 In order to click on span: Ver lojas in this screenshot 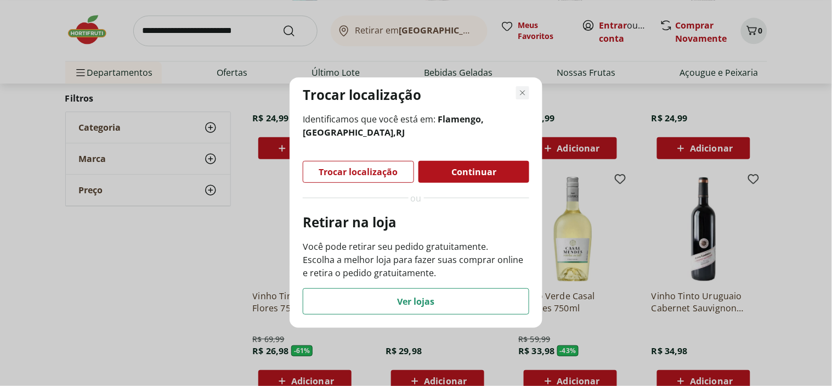, I will do `click(416, 301)`.